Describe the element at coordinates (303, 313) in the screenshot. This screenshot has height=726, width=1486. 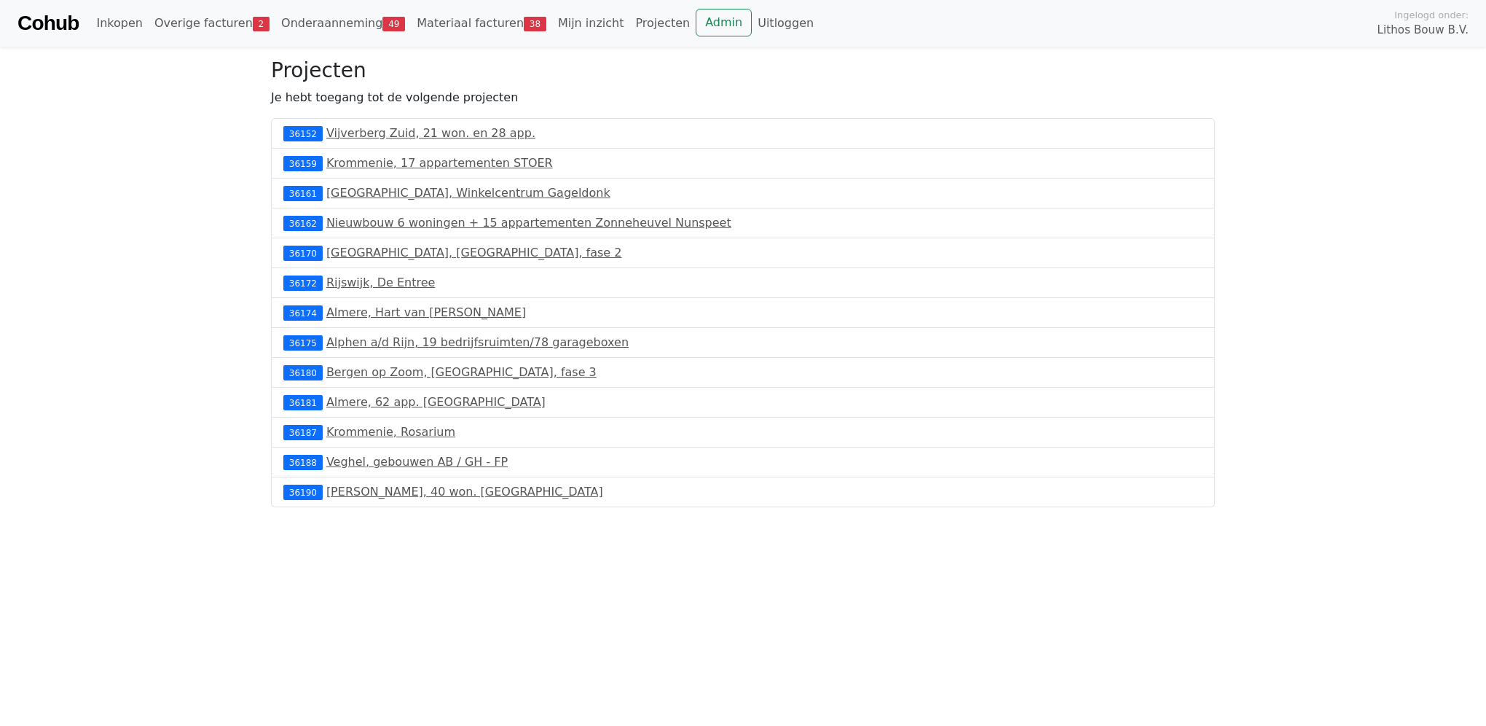
I see `div: 36174` at that location.